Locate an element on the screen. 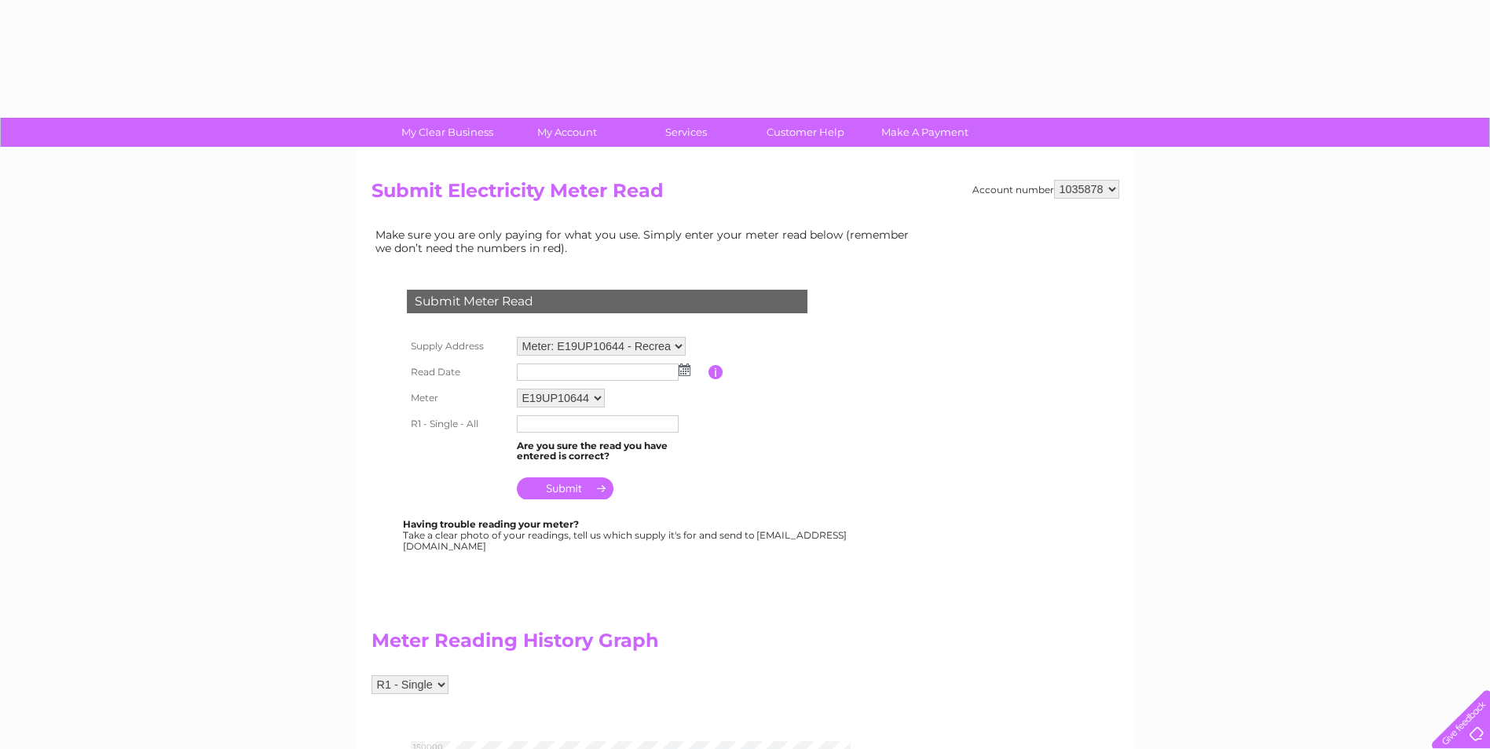  th: Supply Address is located at coordinates (458, 346).